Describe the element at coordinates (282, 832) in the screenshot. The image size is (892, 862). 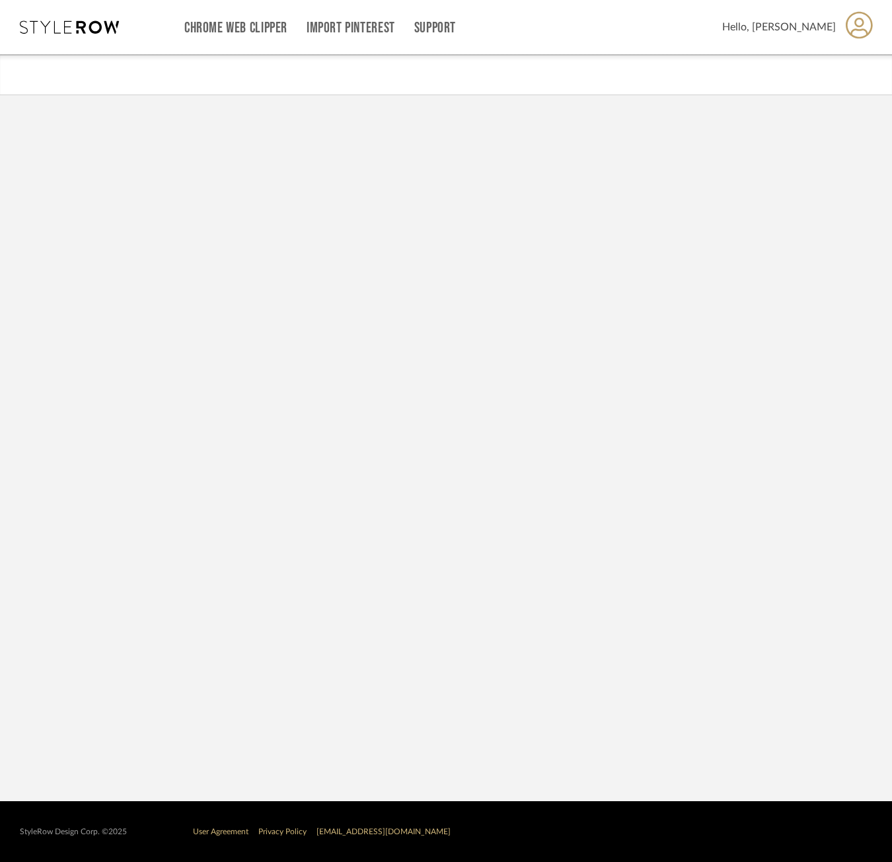
I see `a: Privacy Policy` at that location.